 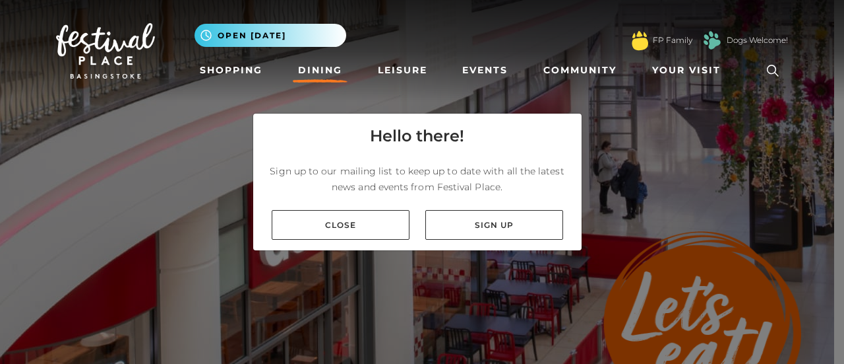 I want to click on h4: Hello there!, so click(x=417, y=136).